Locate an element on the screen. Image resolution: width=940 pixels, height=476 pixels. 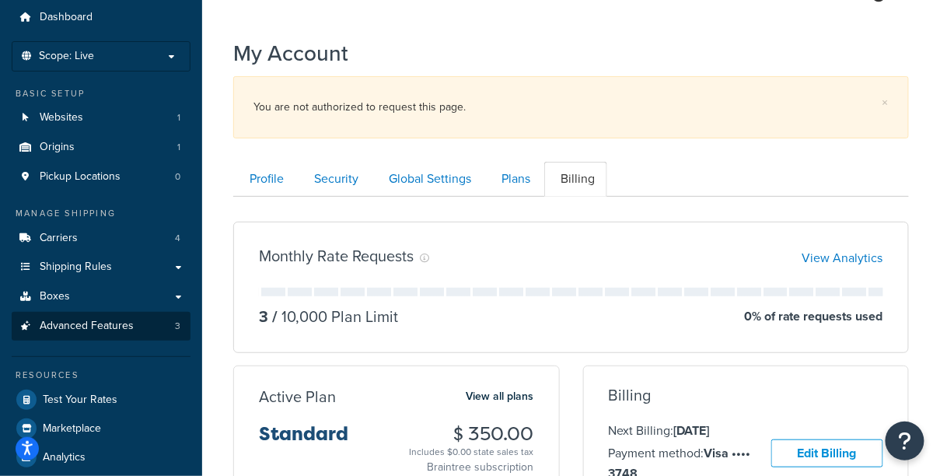
a: Security is located at coordinates (334, 179).